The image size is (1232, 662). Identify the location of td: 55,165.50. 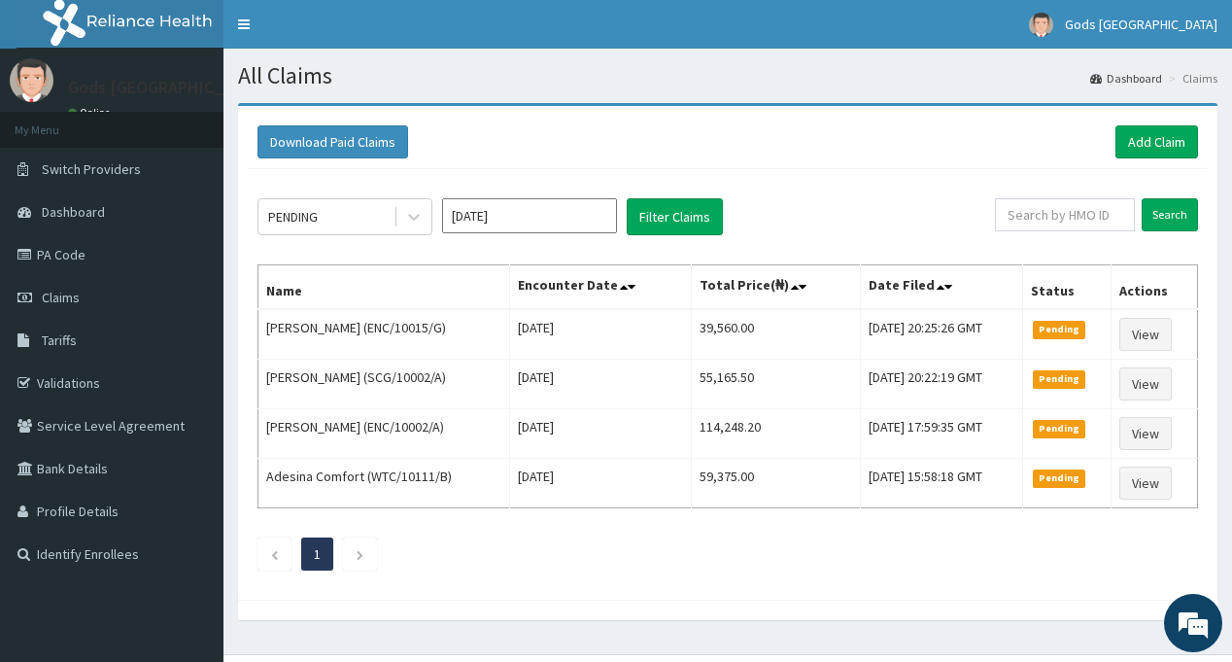
(775, 384).